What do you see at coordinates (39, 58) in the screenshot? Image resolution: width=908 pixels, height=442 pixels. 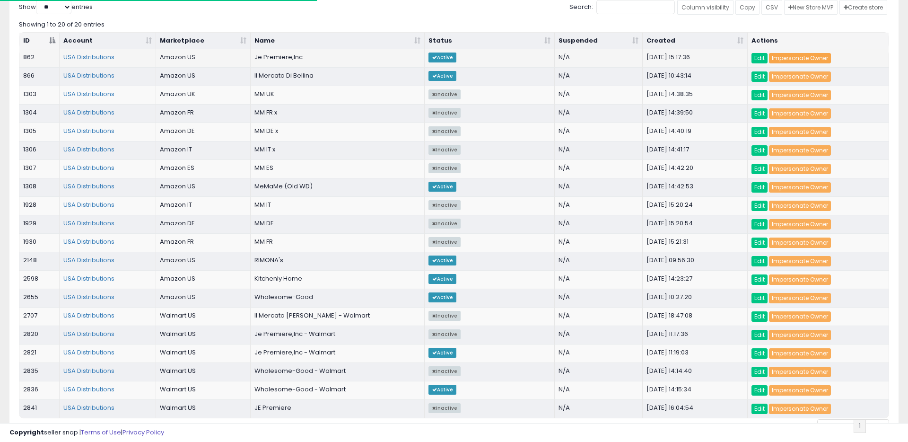 I see `td: 862` at bounding box center [39, 58].